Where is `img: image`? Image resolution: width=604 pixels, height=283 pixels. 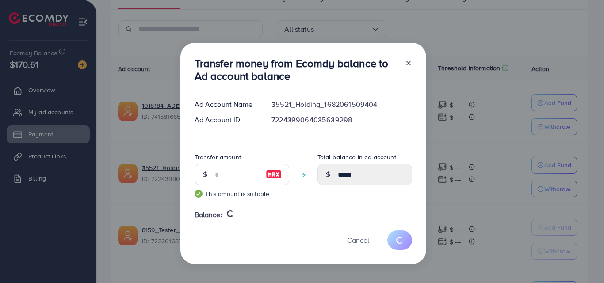
img: image is located at coordinates (274, 175).